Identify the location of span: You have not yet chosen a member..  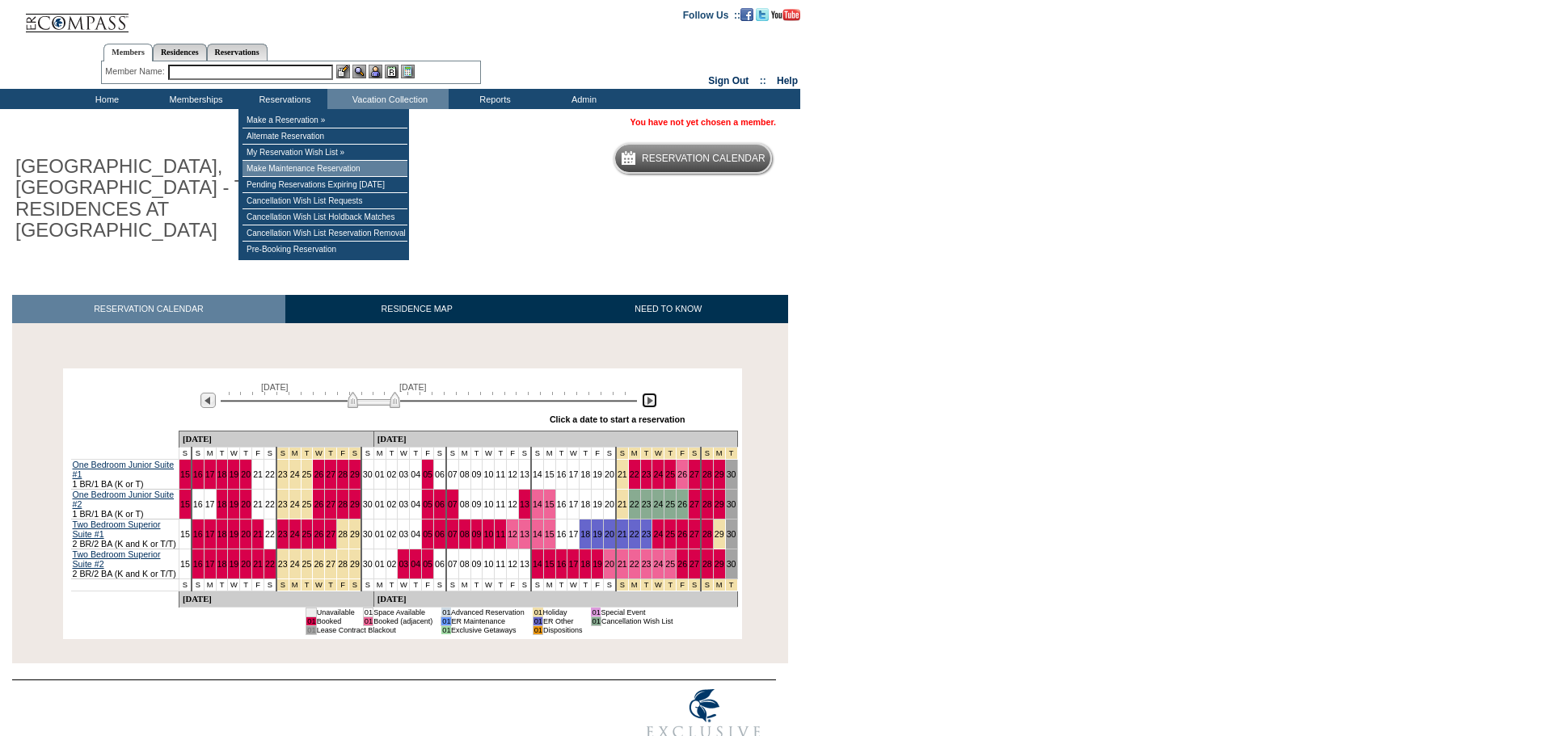
(703, 122).